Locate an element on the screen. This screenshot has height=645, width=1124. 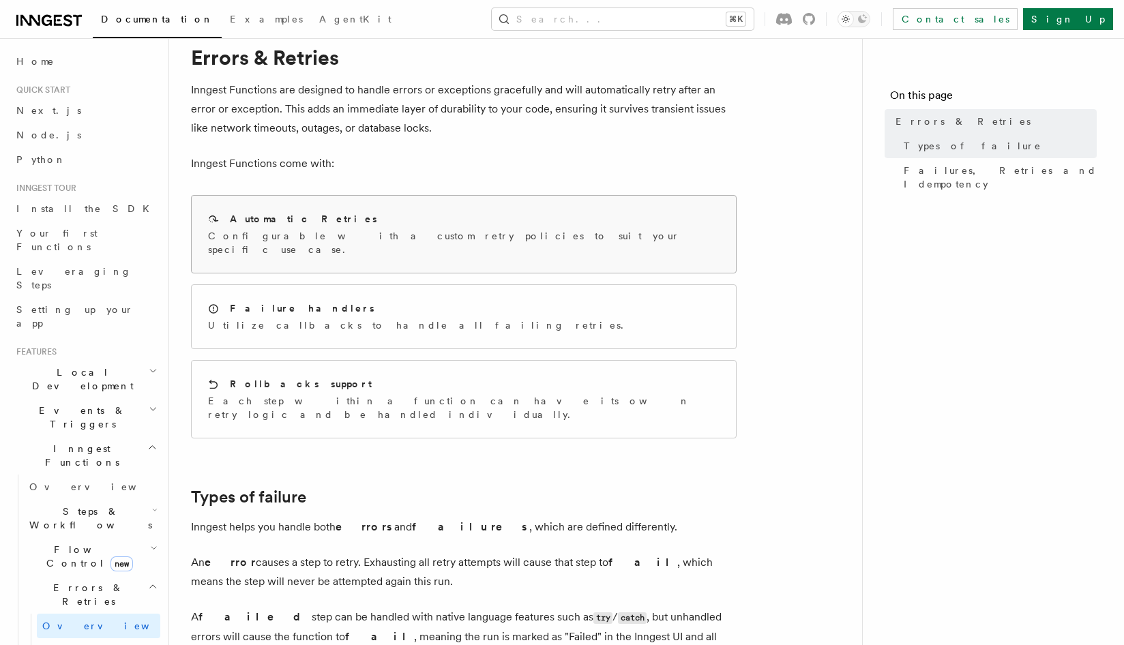
button: Search...⌘K is located at coordinates (623, 19).